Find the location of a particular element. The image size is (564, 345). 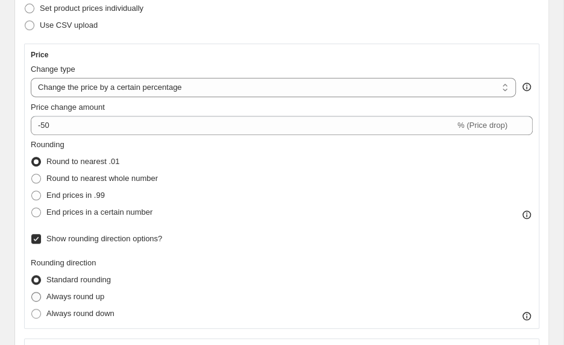

span: Price change amount is located at coordinates (67, 107).